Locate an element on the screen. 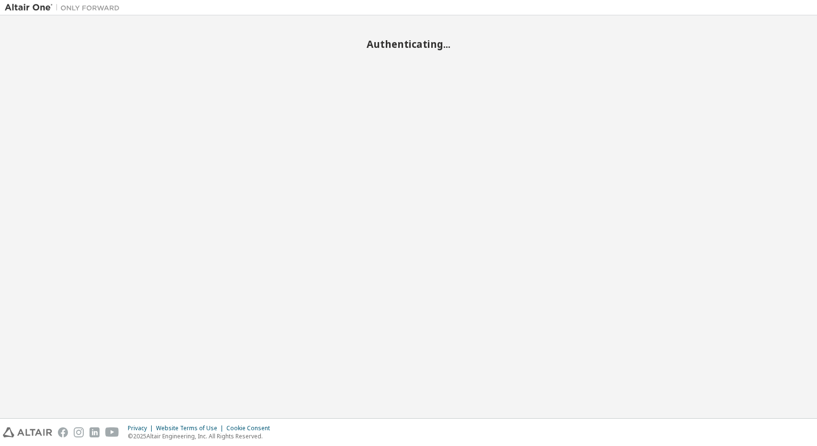  img: youtube.svg is located at coordinates (112, 432).